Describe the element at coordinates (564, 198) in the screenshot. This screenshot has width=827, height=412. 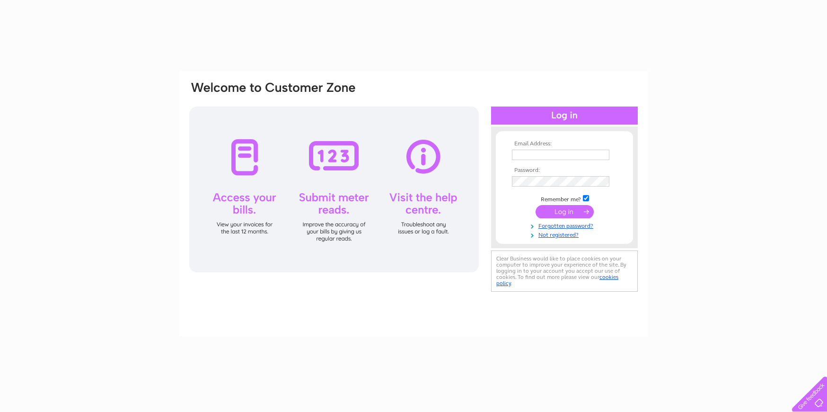
I see `td: Remember me?` at that location.